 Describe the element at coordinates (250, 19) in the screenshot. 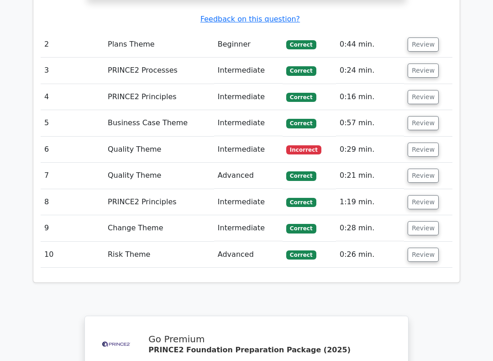

I see `u: Feedback on this question?` at that location.